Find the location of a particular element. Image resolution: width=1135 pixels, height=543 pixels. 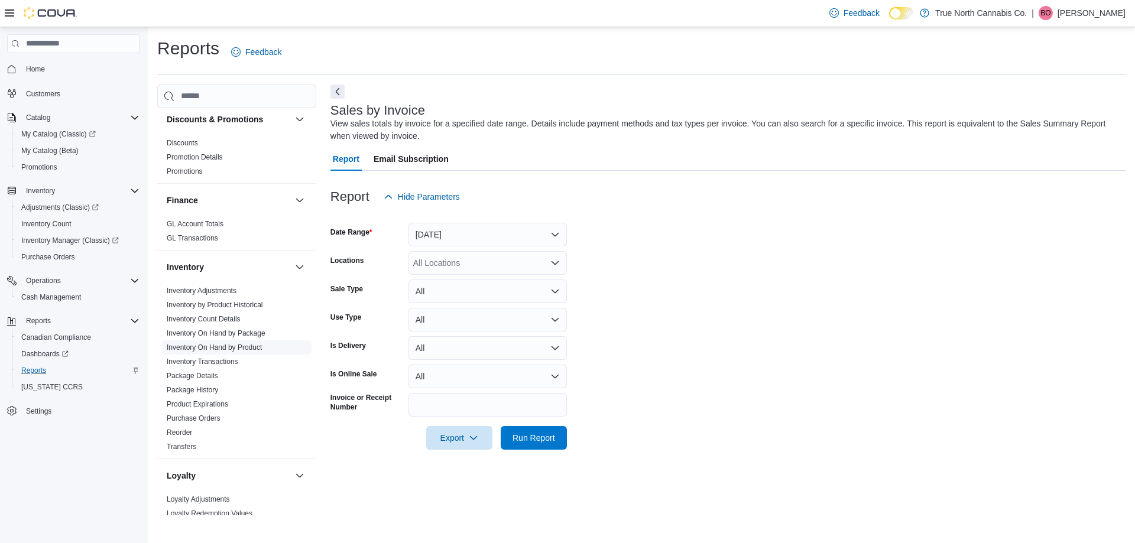

button: Catalog is located at coordinates (38, 118).